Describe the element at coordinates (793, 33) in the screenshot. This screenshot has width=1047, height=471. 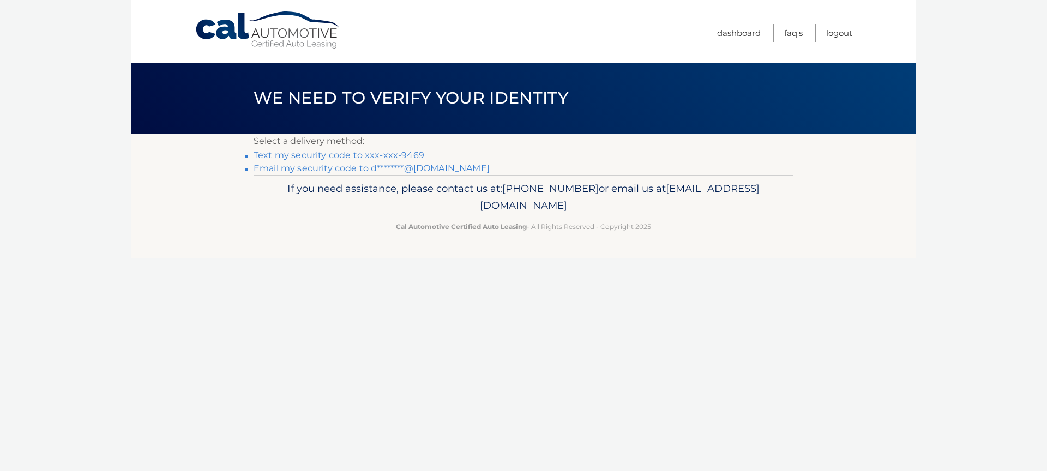
I see `a: FAQ's` at that location.